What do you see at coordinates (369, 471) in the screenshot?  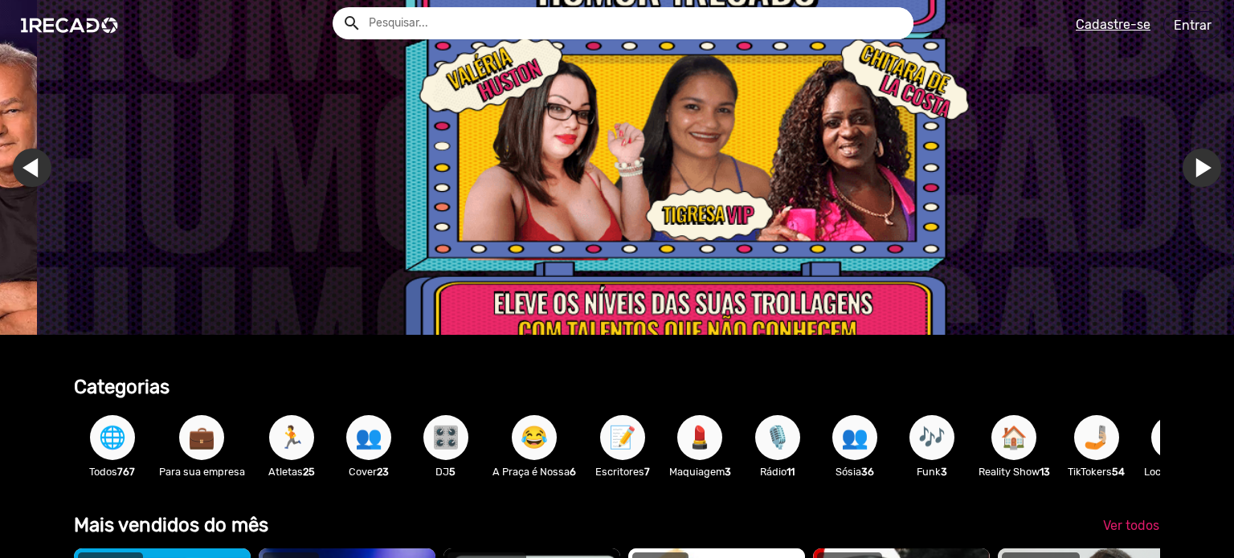 I see `p: Cover` at bounding box center [369, 471].